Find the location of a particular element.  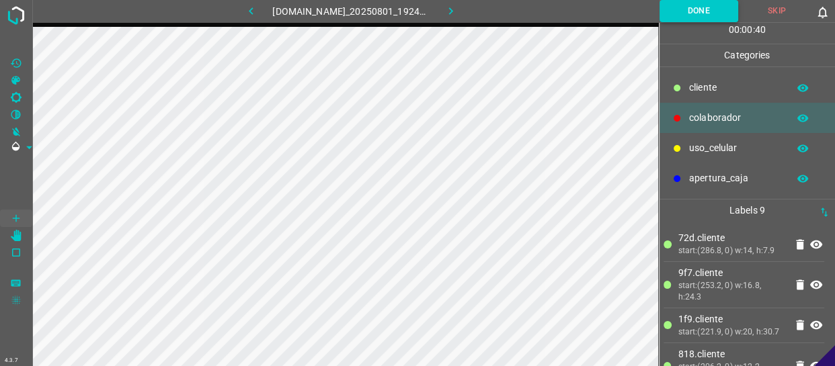

p: colaborador is located at coordinates (735, 118).